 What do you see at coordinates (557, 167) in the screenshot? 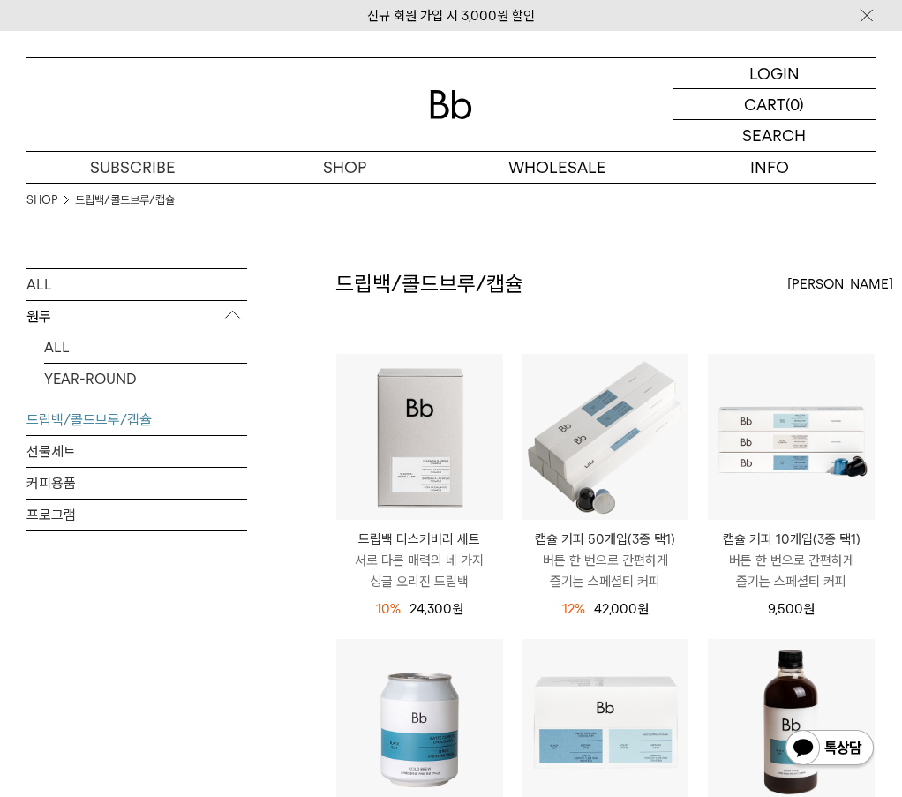
I see `p: WHOLESALE` at bounding box center [557, 167].